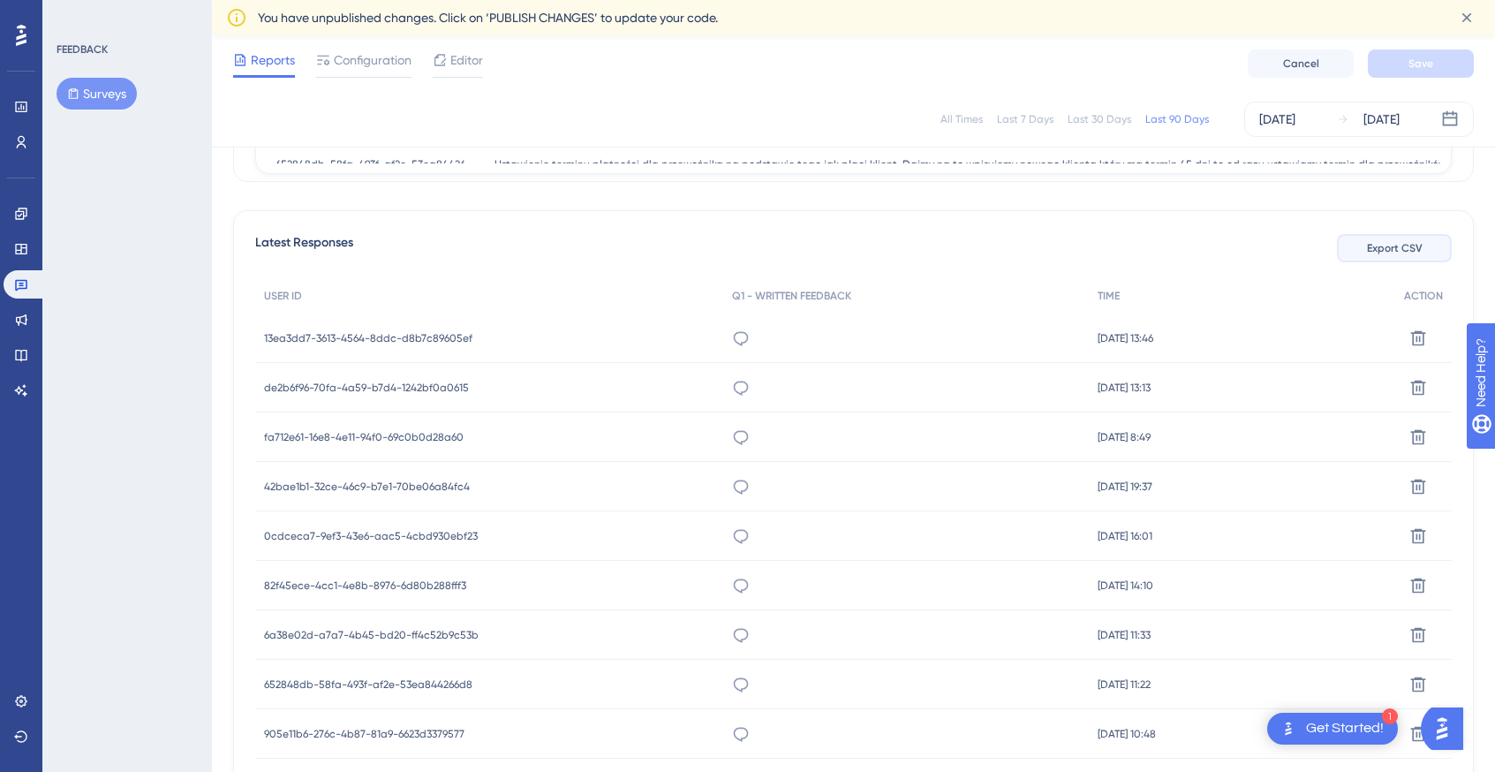 This screenshot has width=1495, height=772. I want to click on span: ACTION, so click(1423, 296).